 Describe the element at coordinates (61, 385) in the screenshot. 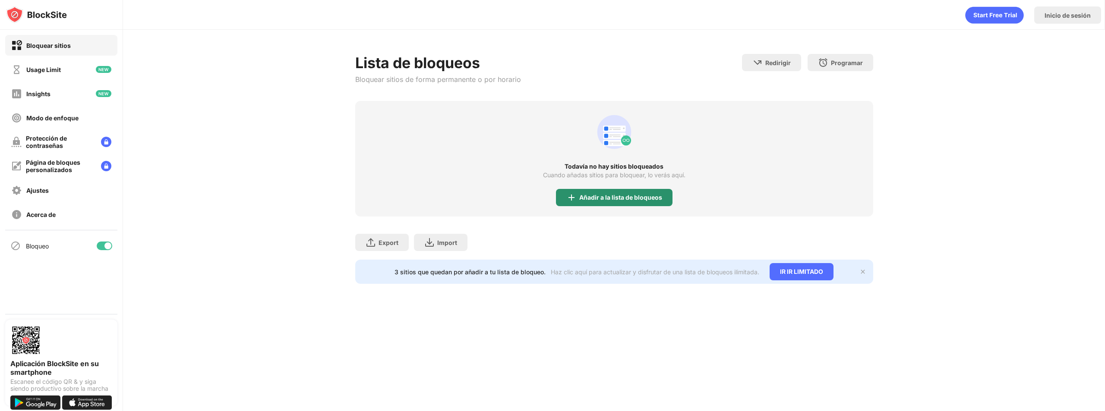

I see `div: Escanee el código QR & y siga siendo productivo sobre la marcha` at that location.